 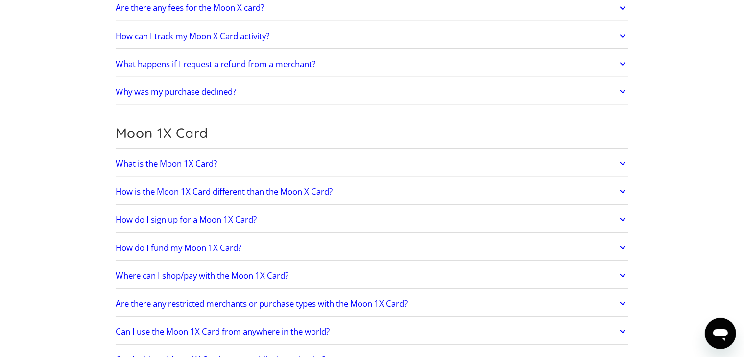 What do you see at coordinates (178, 248) in the screenshot?
I see `h2: How do I fund my Moon 1X Card?` at bounding box center [178, 248].